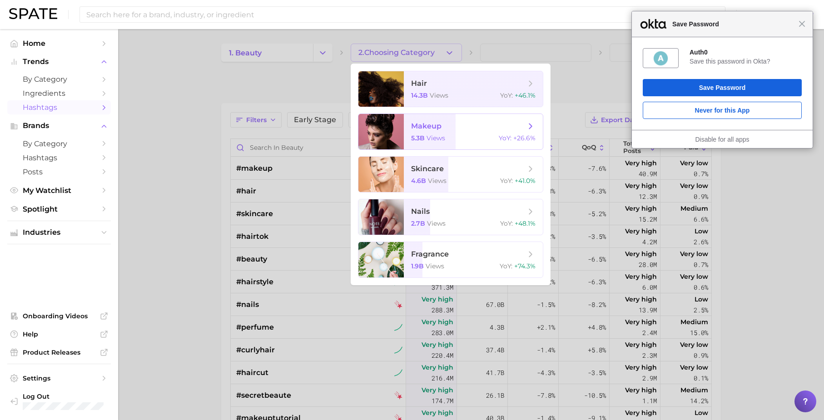  What do you see at coordinates (59, 190) in the screenshot?
I see `span: My Watchlist` at bounding box center [59, 190].